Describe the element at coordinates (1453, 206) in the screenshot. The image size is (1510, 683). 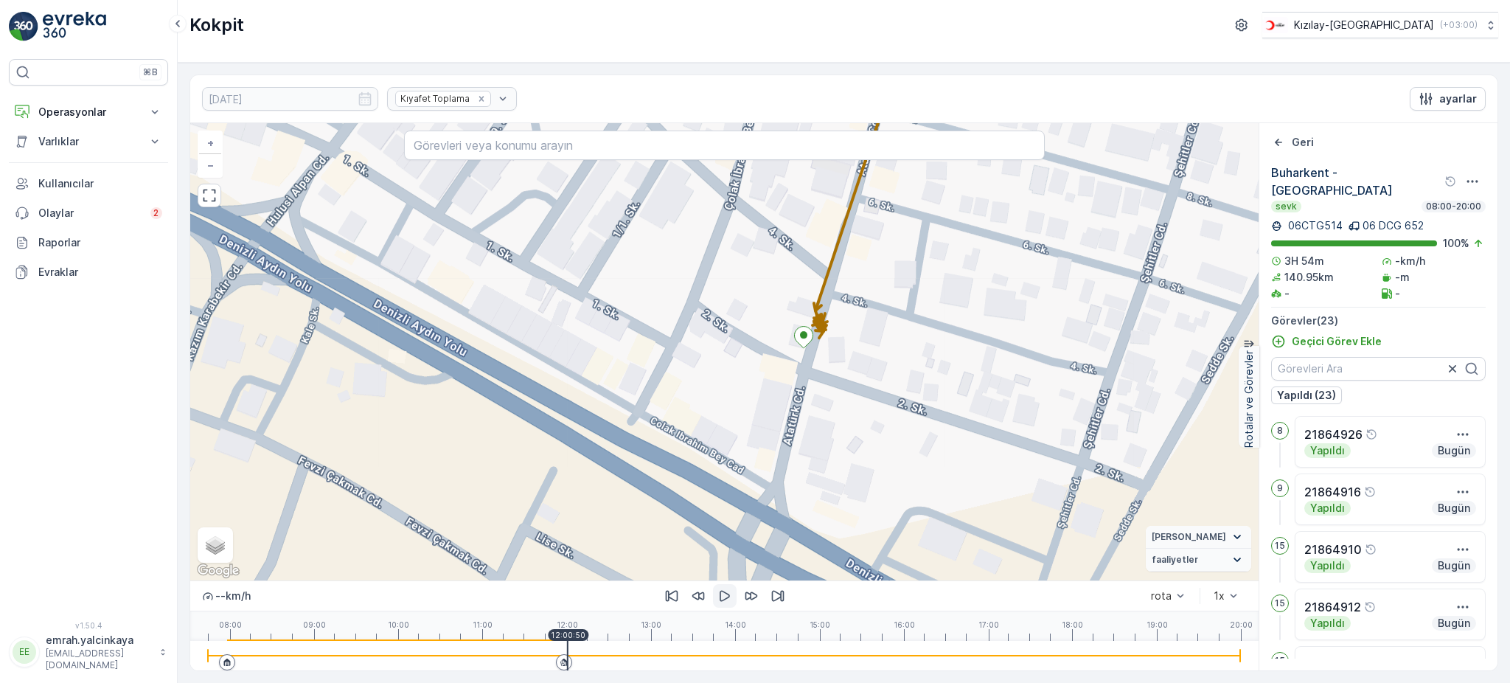
I see `p: 08:00-20:00` at that location.